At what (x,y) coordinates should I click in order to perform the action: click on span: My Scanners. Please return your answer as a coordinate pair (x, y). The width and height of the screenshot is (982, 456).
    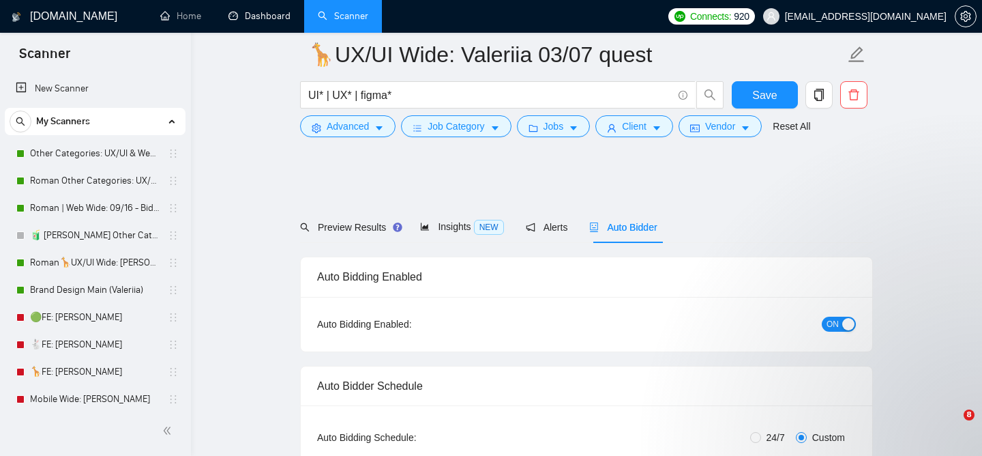
    Looking at the image, I should click on (63, 121).